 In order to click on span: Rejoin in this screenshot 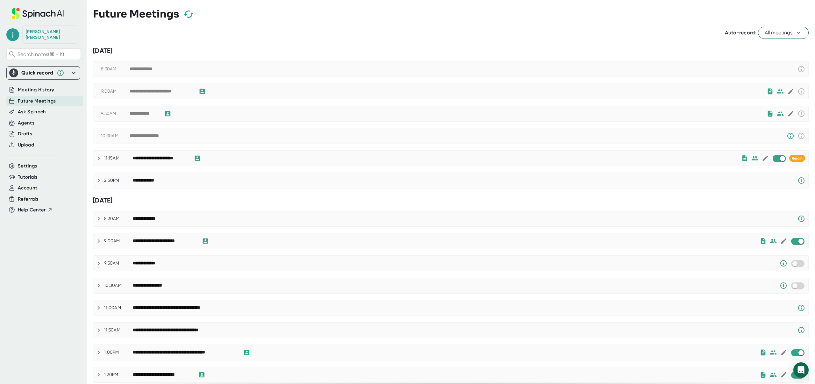, I will do `click(797, 158)`.